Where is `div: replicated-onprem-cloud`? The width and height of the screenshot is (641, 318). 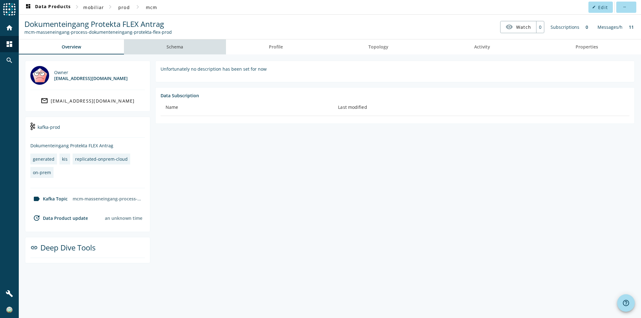
div: replicated-onprem-cloud is located at coordinates (101, 159).